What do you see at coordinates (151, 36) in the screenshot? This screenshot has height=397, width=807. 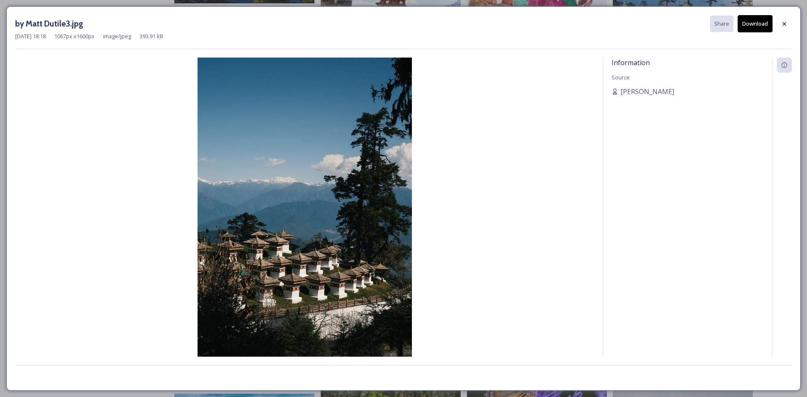 I see `span: 393.91 kB` at bounding box center [151, 36].